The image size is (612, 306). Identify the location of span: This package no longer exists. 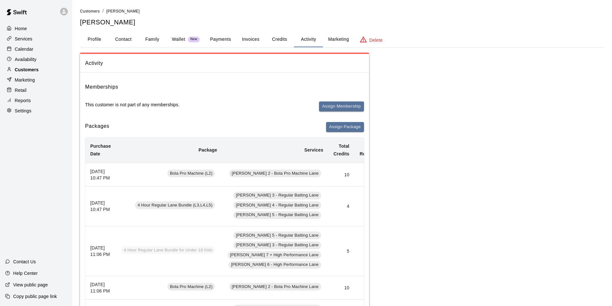
(169, 251).